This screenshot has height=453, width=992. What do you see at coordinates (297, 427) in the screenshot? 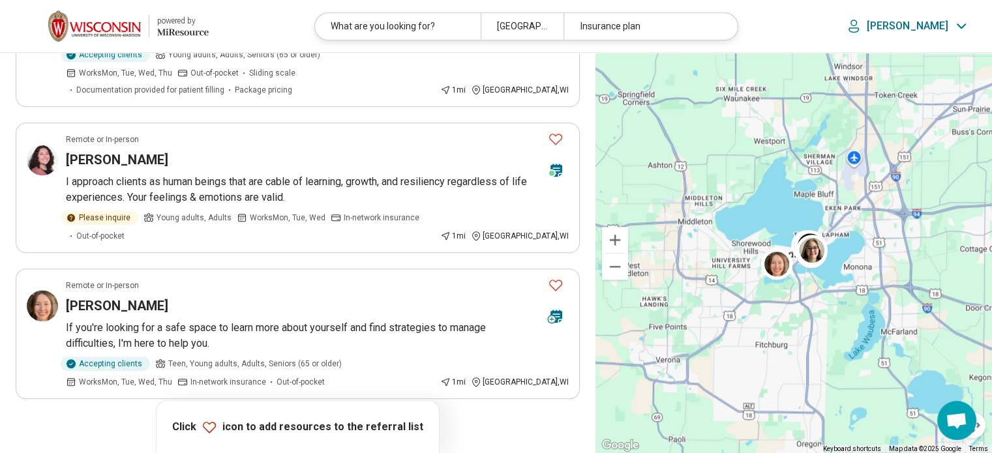
I see `p: Click icon to add resources to the referral list` at bounding box center [297, 427].